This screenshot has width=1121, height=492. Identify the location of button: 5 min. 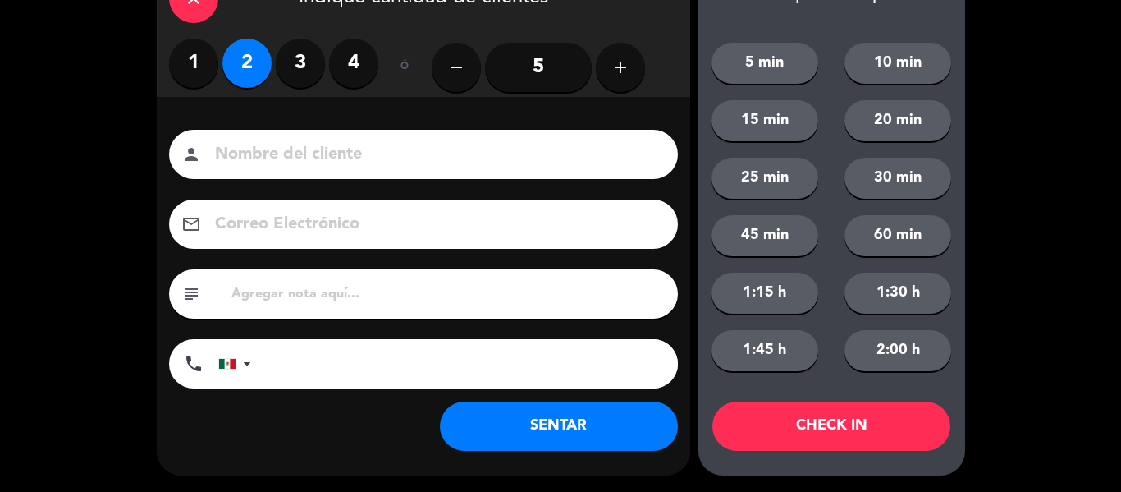
(765, 63).